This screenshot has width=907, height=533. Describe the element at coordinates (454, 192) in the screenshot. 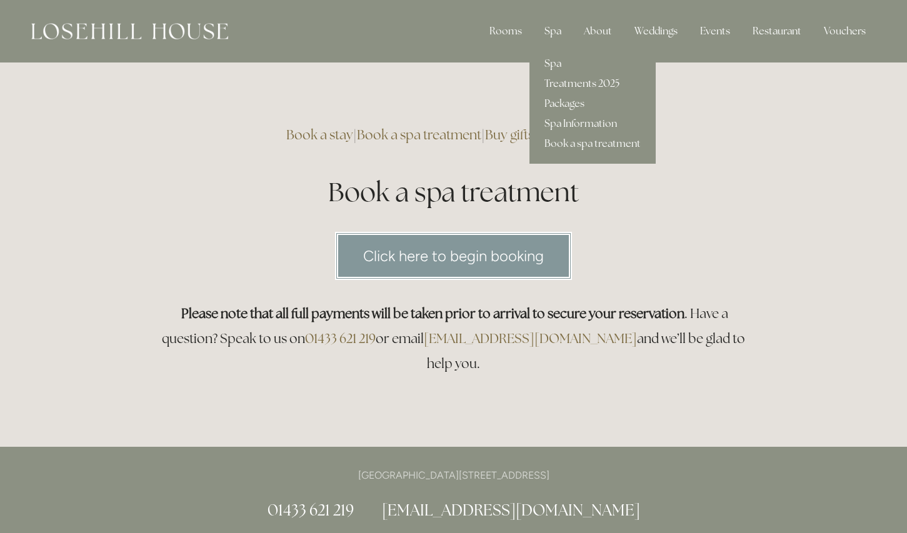

I see `h1: Book a spa treatment` at that location.